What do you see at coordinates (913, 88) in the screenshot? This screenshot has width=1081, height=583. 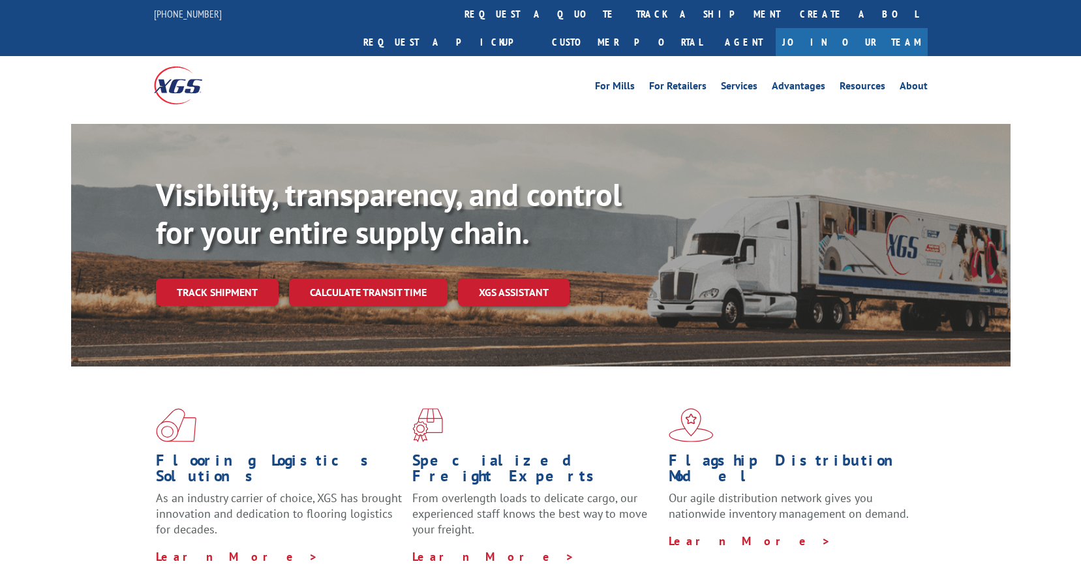 I see `a: About` at bounding box center [913, 88].